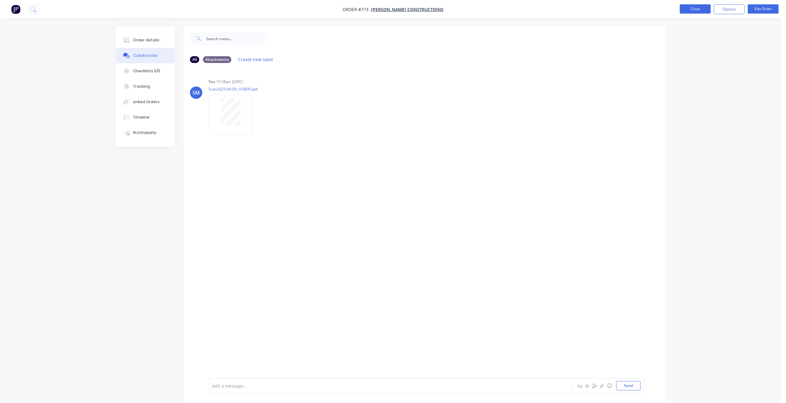 Image resolution: width=786 pixels, height=403 pixels. What do you see at coordinates (212, 82) in the screenshot?
I see `div: You` at bounding box center [212, 82].